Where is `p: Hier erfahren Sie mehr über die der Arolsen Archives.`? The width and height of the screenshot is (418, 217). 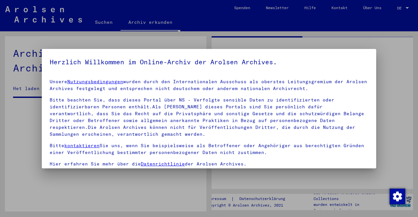 p: Hier erfahren Sie mehr über die der Arolsen Archives. is located at coordinates (209, 164).